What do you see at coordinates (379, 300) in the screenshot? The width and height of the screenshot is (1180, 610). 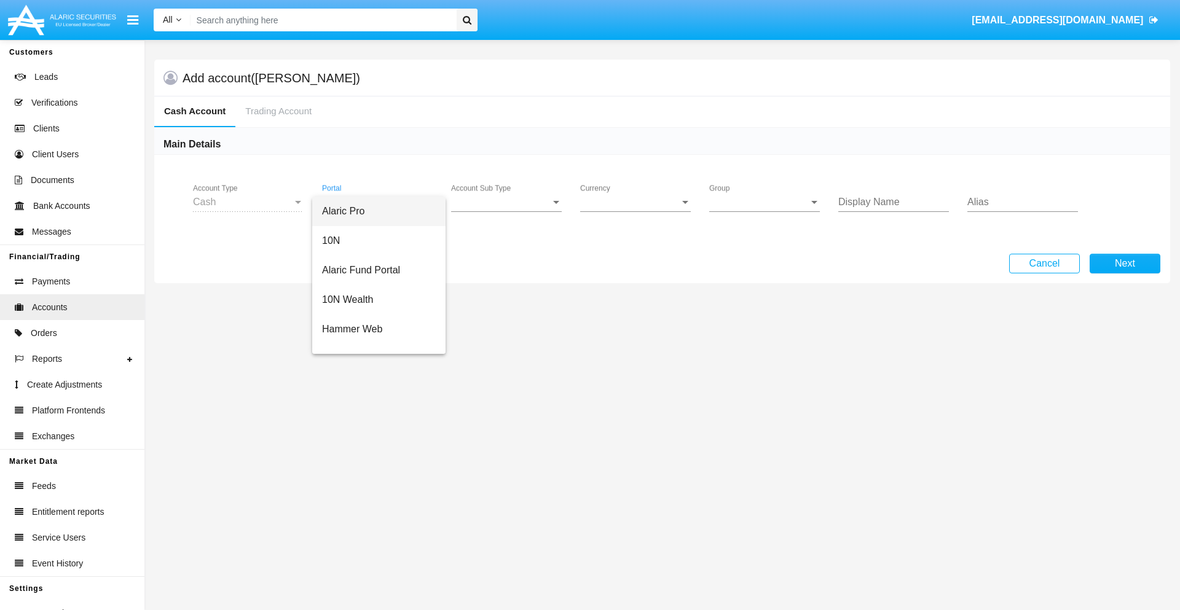 I see `span: 10N Wealth` at bounding box center [379, 300].